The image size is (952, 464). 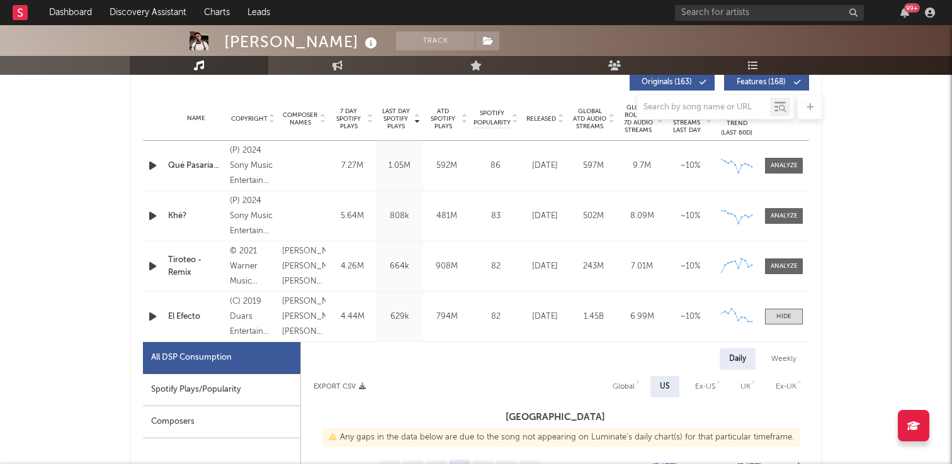 I want to click on div: 597M, so click(x=593, y=166).